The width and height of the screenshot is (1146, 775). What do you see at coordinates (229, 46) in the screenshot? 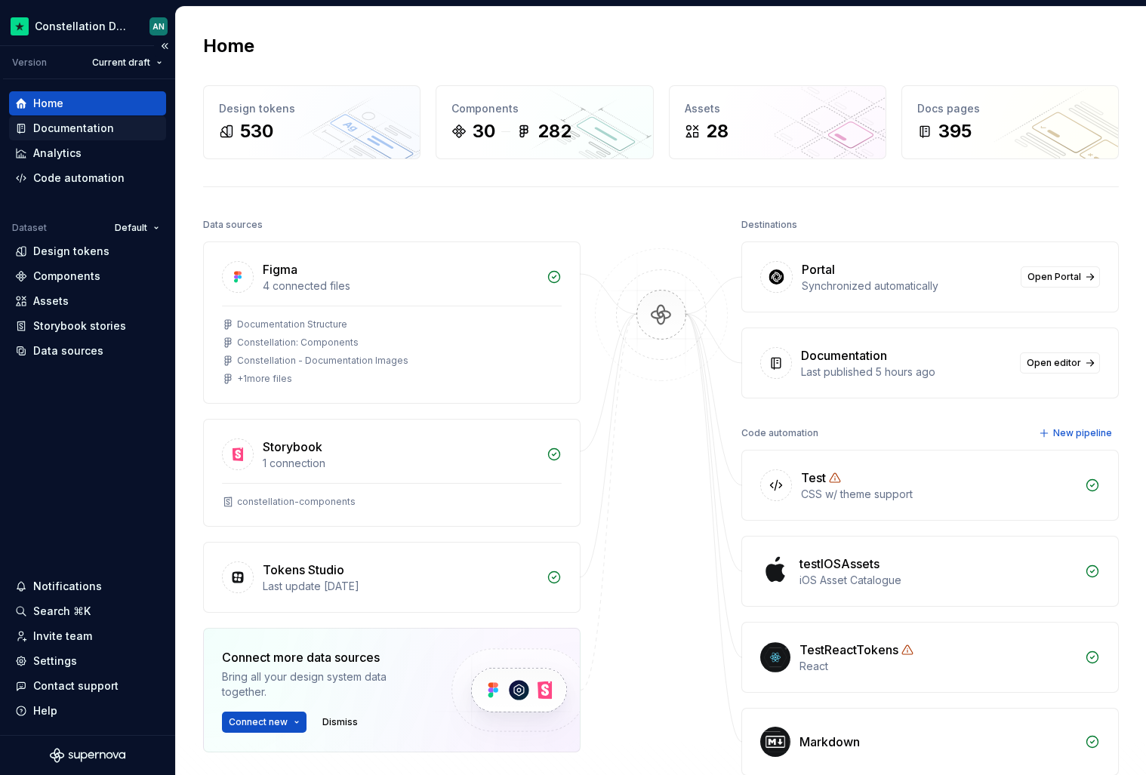
I see `h2: Home` at bounding box center [229, 46].